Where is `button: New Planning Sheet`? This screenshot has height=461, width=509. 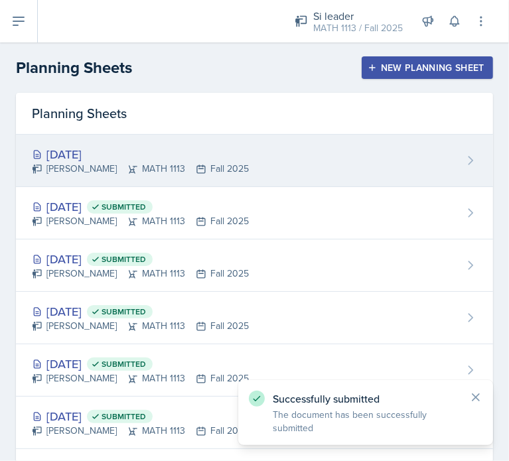
button: New Planning Sheet is located at coordinates (427, 68).